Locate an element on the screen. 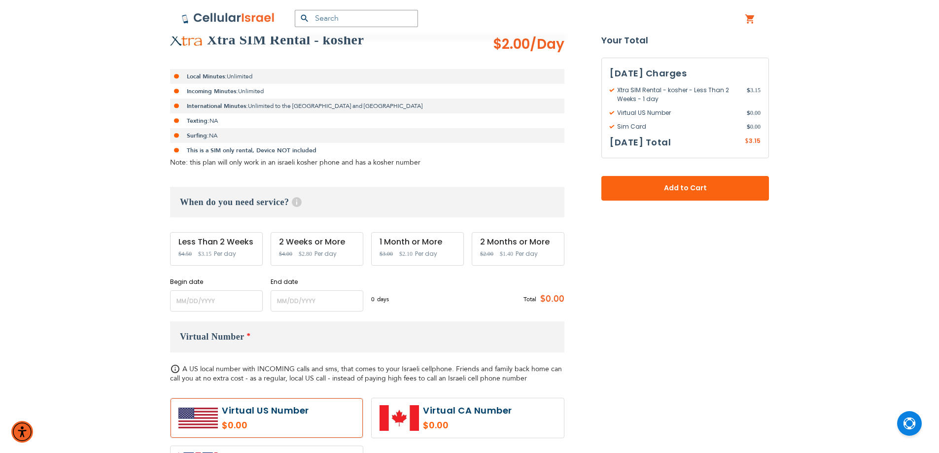 This screenshot has height=453, width=939. img: Cellular Israel Logo is located at coordinates (228, 18).